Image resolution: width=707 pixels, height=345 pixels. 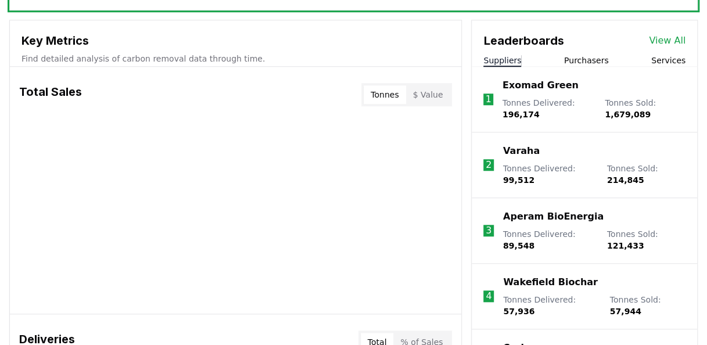 What do you see at coordinates (502, 60) in the screenshot?
I see `button: Suppliers` at bounding box center [502, 60].